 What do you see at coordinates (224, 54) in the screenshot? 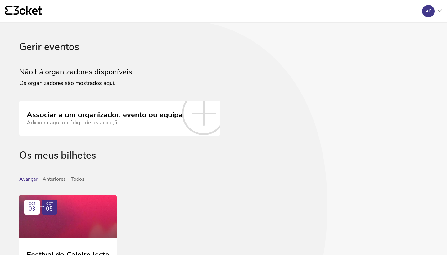
I see `div: Gerir eventos` at bounding box center [224, 54].